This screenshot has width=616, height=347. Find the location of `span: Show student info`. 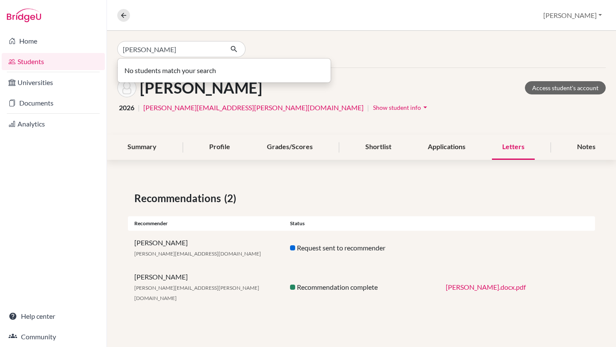

span: Show student info is located at coordinates (397, 107).